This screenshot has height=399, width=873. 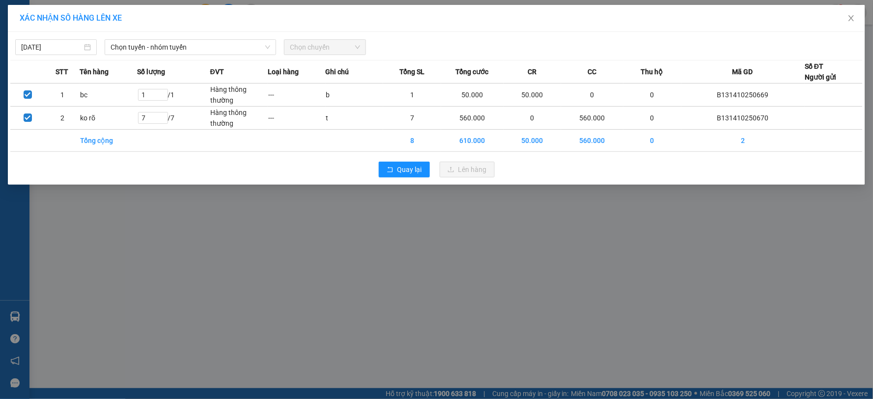 What do you see at coordinates (16, 34) in the screenshot?
I see `img: logo` at bounding box center [16, 34].